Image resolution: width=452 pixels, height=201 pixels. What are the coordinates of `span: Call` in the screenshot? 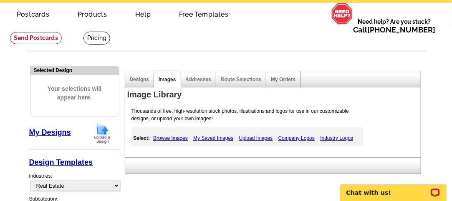 It's located at (394, 30).